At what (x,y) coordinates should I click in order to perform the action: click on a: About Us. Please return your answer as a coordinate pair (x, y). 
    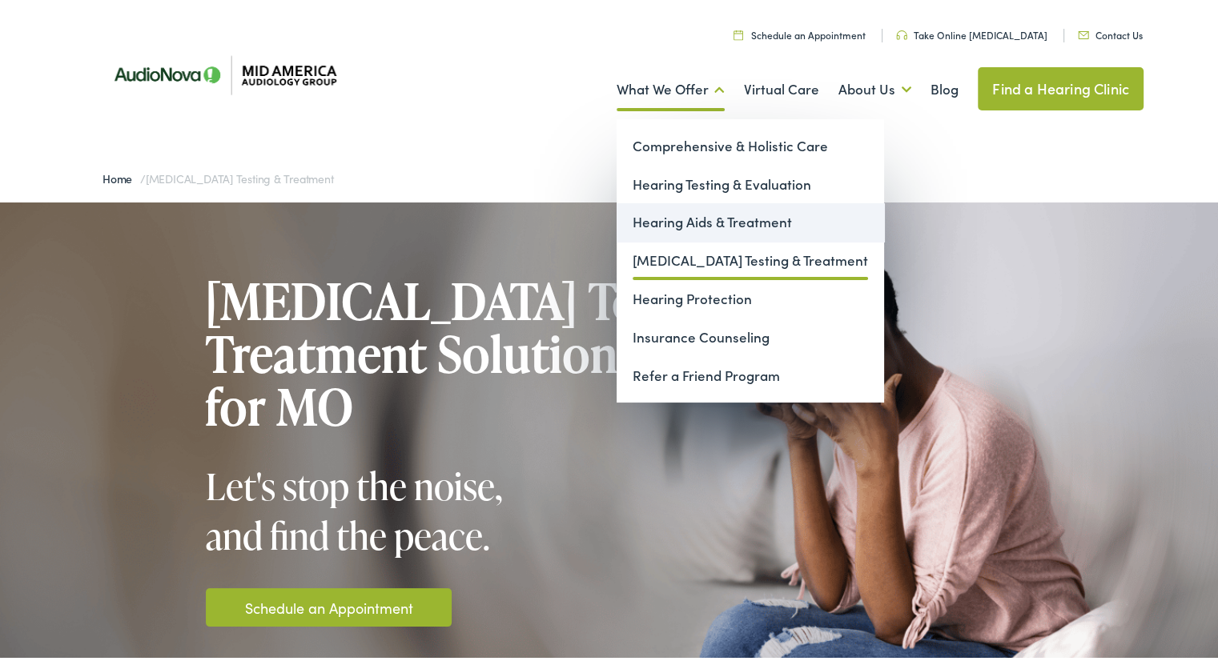
    Looking at the image, I should click on (874, 86).